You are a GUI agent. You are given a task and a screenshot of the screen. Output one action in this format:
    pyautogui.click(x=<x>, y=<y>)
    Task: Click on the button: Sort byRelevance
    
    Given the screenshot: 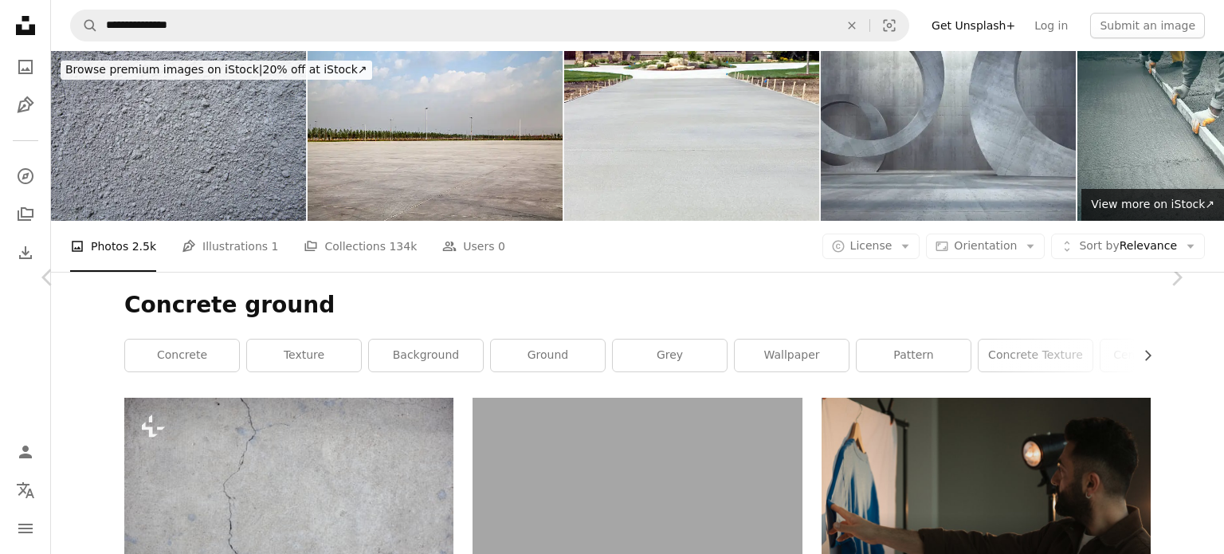 What is the action you would take?
    pyautogui.click(x=1127, y=246)
    